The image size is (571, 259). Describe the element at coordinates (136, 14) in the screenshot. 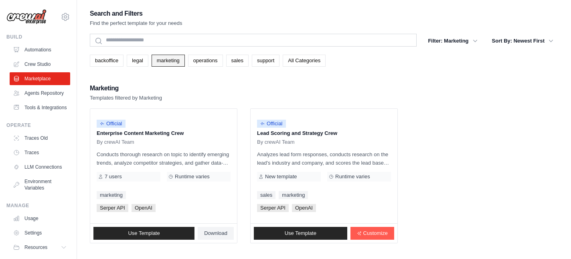

I see `h2: Search and Filters` at that location.